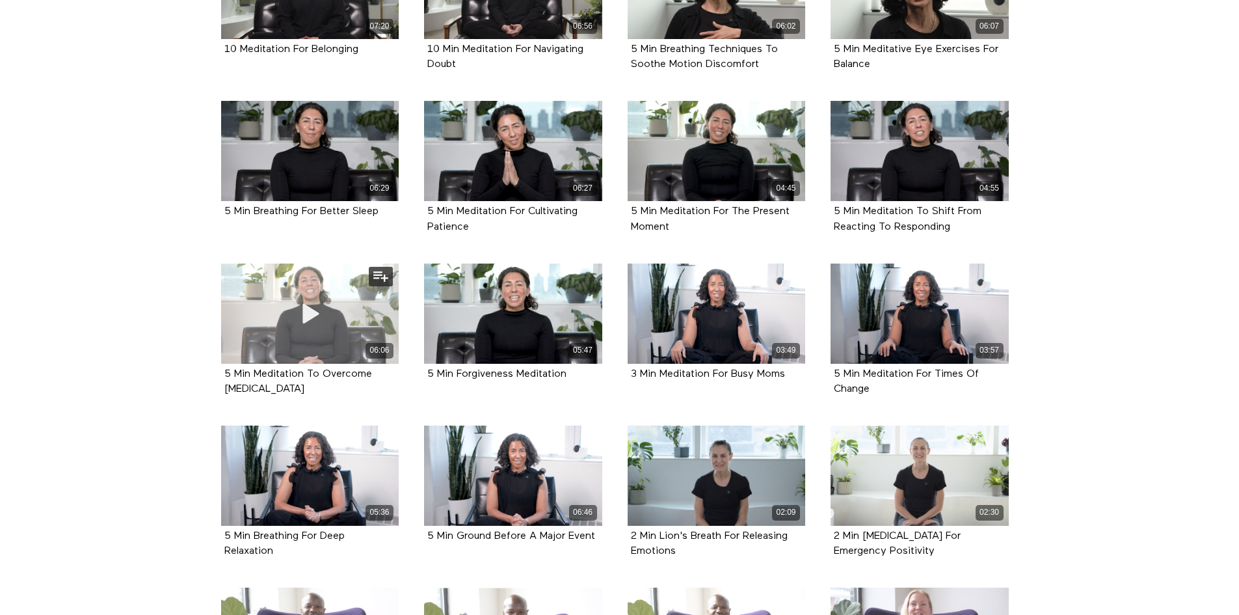  Describe the element at coordinates (291, 49) in the screenshot. I see `strong: 10 Meditation For Belonging` at that location.